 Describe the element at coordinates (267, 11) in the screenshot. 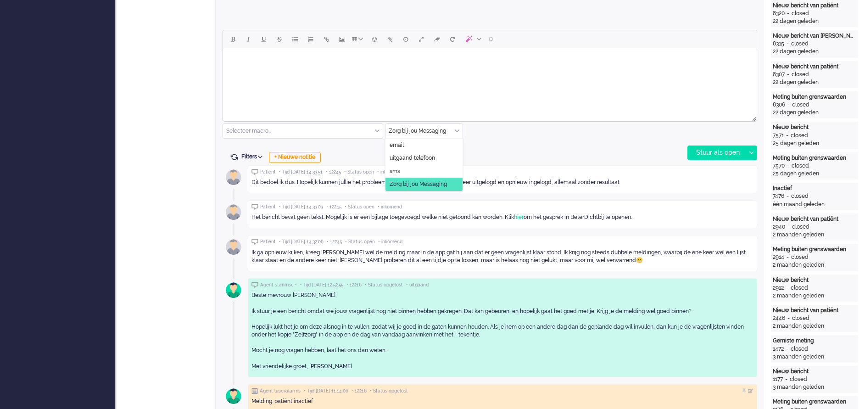

I see `body: Rich Text Area. Press ALT-0 for help.` at that location.